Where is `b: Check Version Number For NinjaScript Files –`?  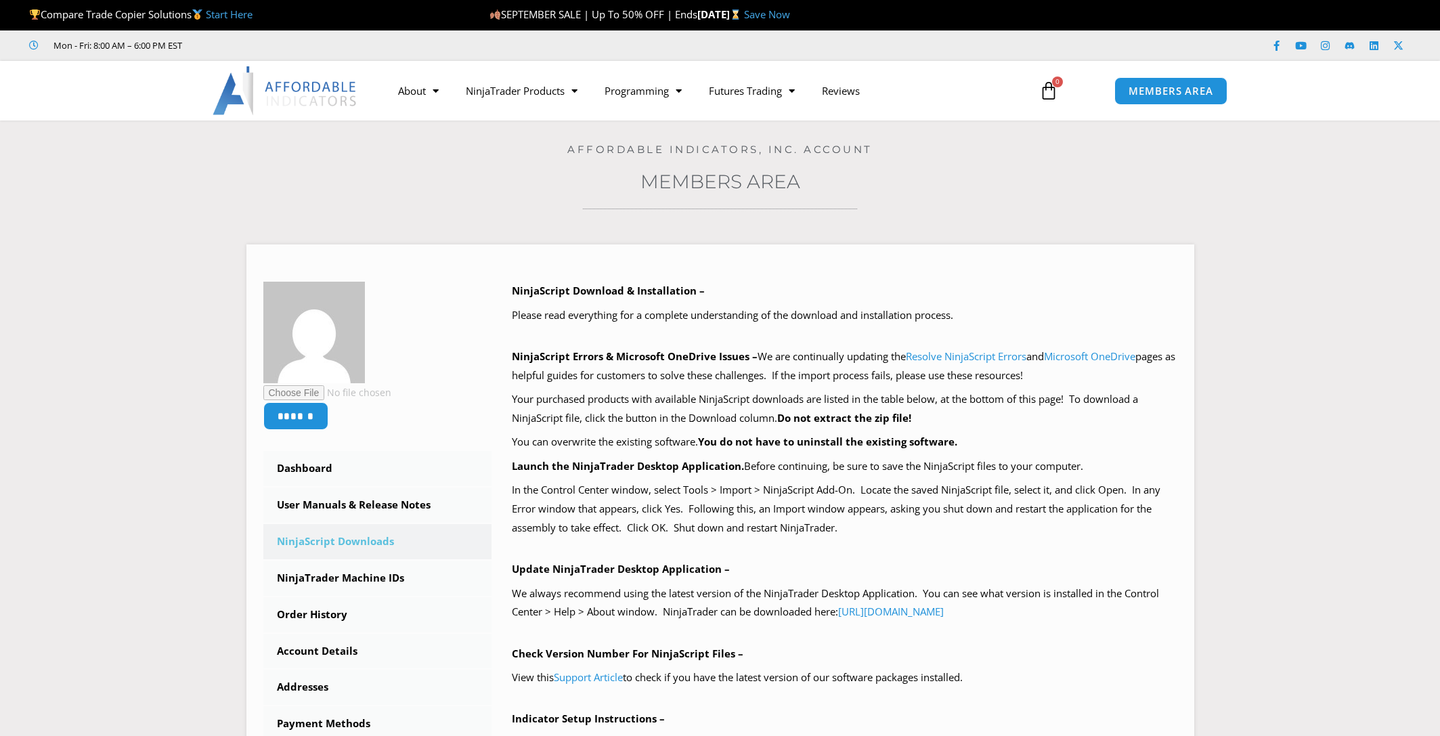 b: Check Version Number For NinjaScript Files – is located at coordinates (628, 653).